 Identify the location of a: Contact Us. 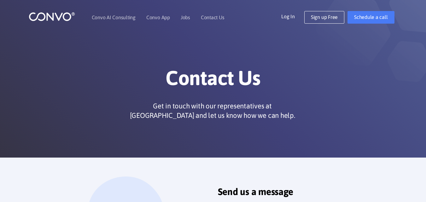
(213, 17).